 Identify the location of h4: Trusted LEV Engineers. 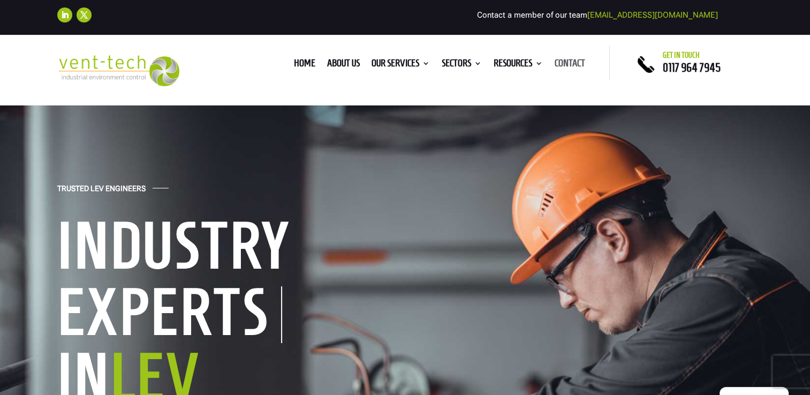
(101, 191).